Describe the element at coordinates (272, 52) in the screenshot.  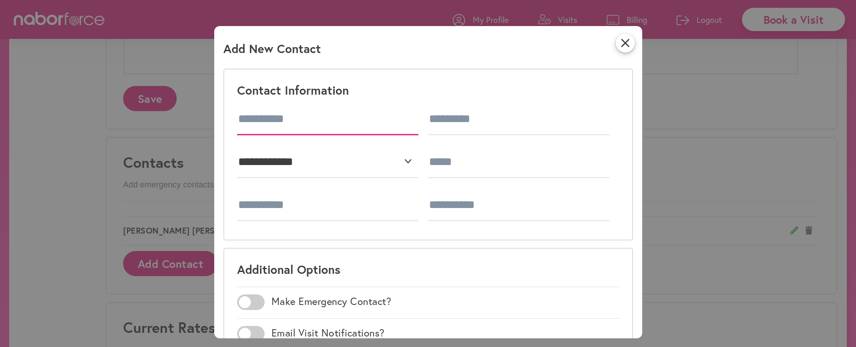
I see `p: Add New Contact` at that location.